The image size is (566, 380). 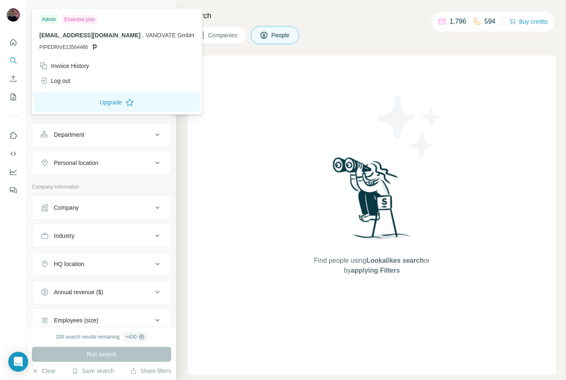 What do you see at coordinates (101, 135) in the screenshot?
I see `button: Department` at bounding box center [101, 135].